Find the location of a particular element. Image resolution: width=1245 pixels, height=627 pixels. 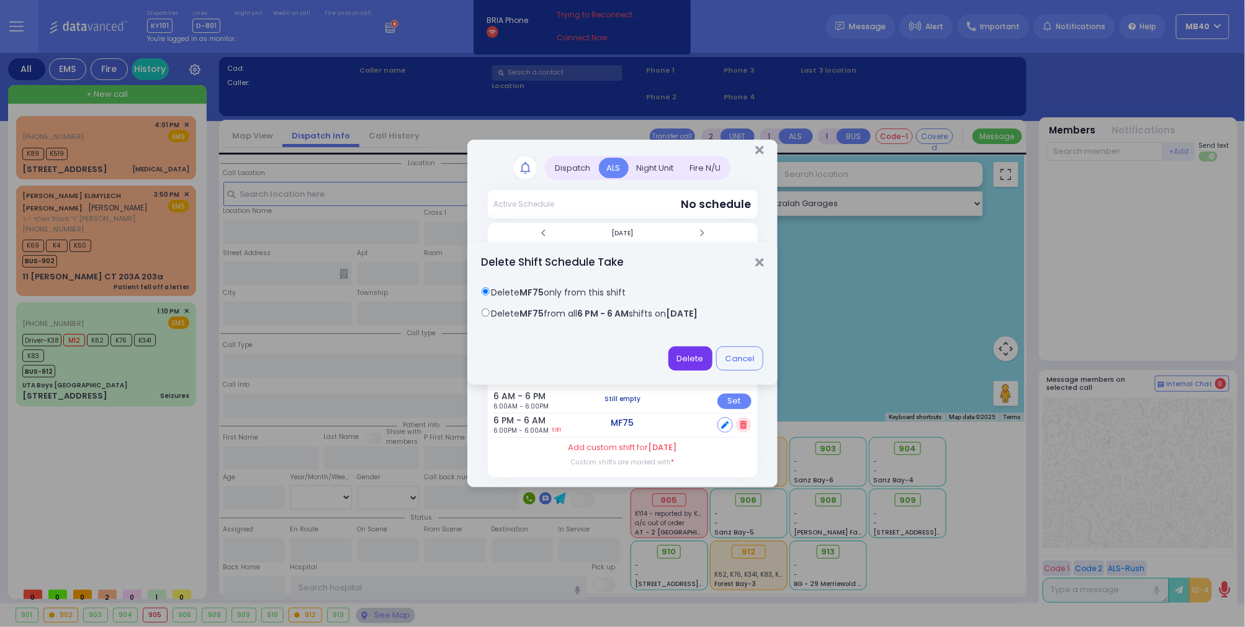

h5: Delete Shift Schedule Take is located at coordinates (553, 262).